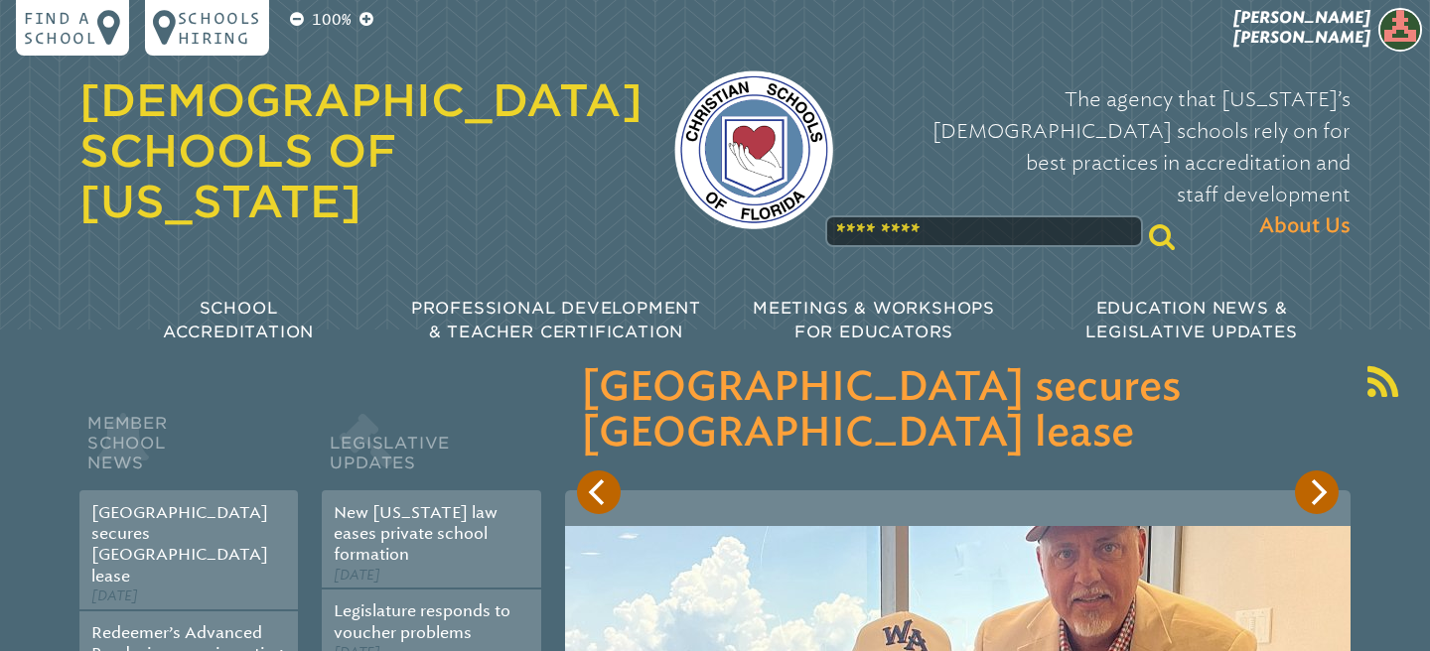 The width and height of the screenshot is (1430, 651). Describe the element at coordinates (422, 622) in the screenshot. I see `a: Legislature responds to voucher problems` at that location.